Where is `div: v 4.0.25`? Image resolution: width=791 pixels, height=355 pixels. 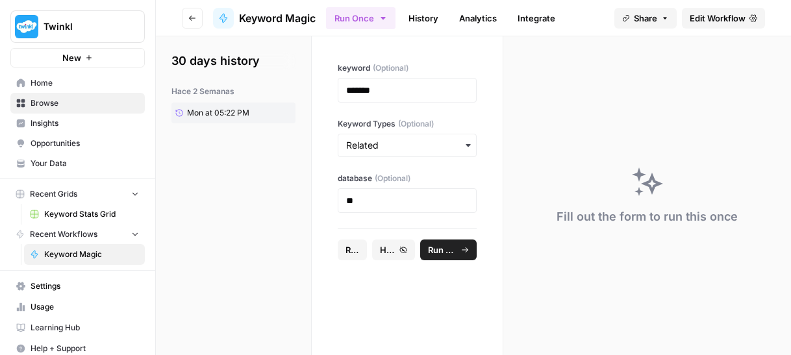 div: v 4.0.25 is located at coordinates (50, 26).